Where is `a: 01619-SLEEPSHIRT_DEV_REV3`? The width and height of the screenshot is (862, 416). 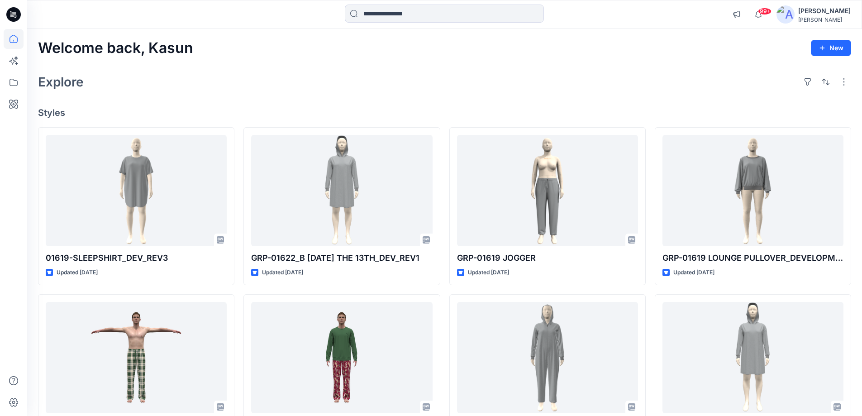 a: 01619-SLEEPSHIRT_DEV_REV3 is located at coordinates (136, 190).